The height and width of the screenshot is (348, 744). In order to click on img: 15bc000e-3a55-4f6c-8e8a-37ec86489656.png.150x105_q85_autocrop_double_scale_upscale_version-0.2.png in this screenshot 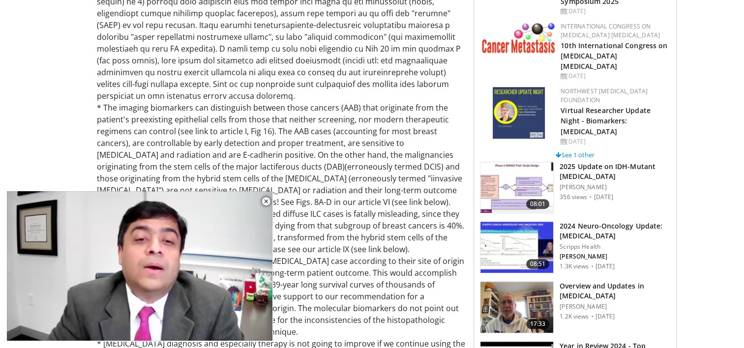, I will do `click(519, 113)`.